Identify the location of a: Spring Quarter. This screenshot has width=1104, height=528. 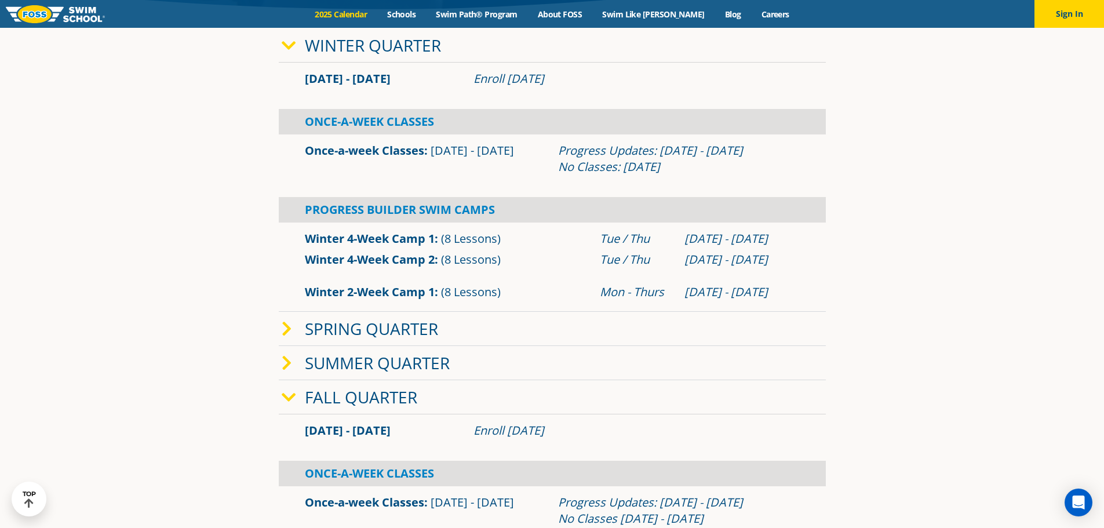
(371, 329).